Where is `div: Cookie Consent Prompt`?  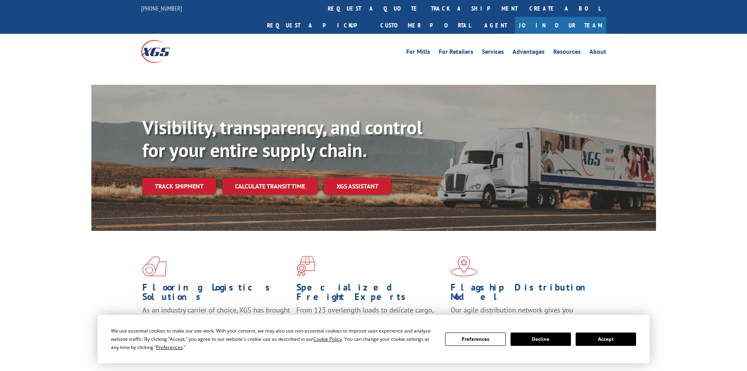 div: Cookie Consent Prompt is located at coordinates (374, 339).